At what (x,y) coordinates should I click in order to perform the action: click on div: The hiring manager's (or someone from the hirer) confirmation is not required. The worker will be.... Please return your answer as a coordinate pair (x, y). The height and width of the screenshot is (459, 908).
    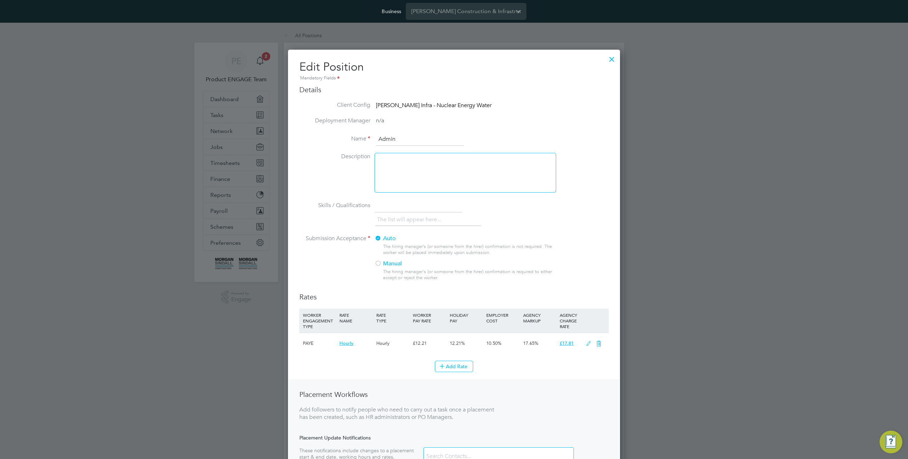
    Looking at the image, I should click on (469, 250).